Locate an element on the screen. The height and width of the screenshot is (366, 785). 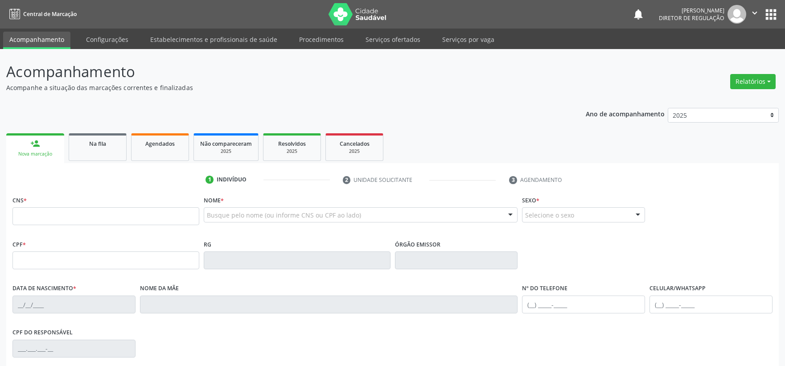
div: Indivíduo is located at coordinates (231, 180).